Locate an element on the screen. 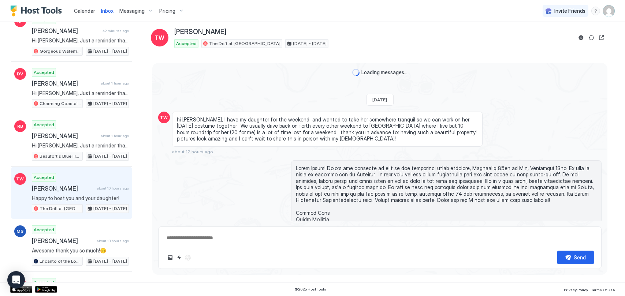  div: App Store is located at coordinates (21, 290).